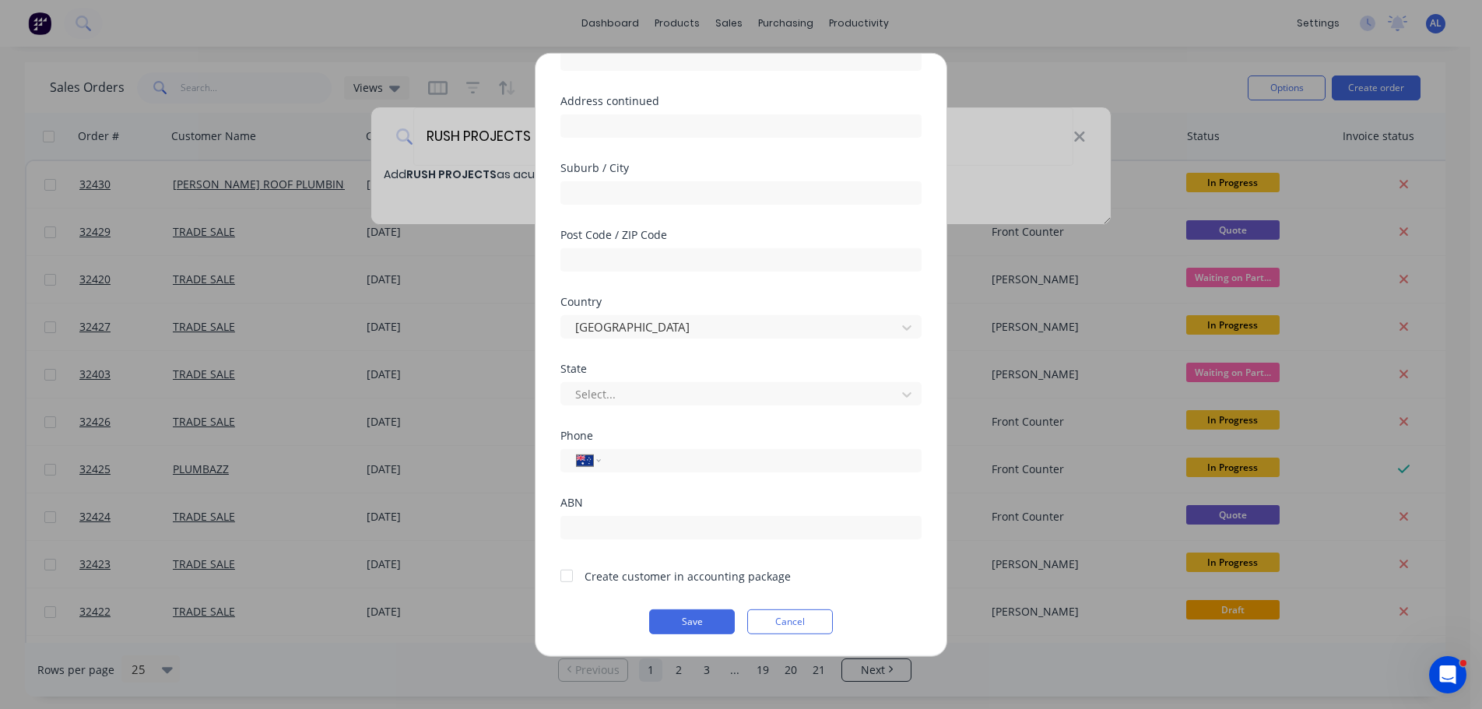 This screenshot has height=709, width=1482. What do you see at coordinates (741, 100) in the screenshot?
I see `div: Address continued` at bounding box center [741, 100].